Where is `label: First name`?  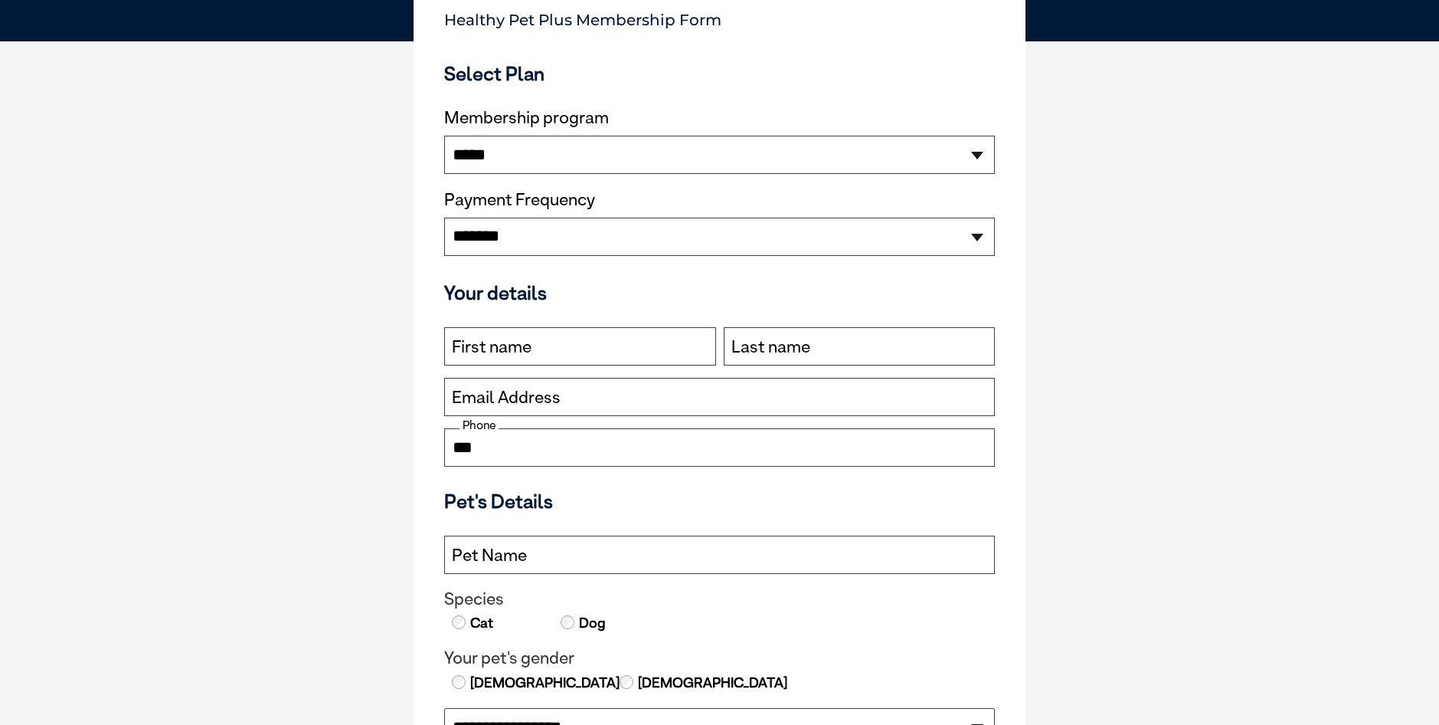
label: First name is located at coordinates (492, 347).